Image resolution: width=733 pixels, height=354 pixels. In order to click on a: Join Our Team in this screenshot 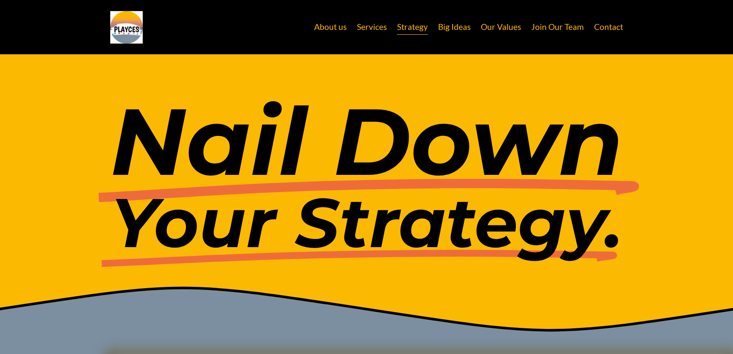, I will do `click(558, 27)`.